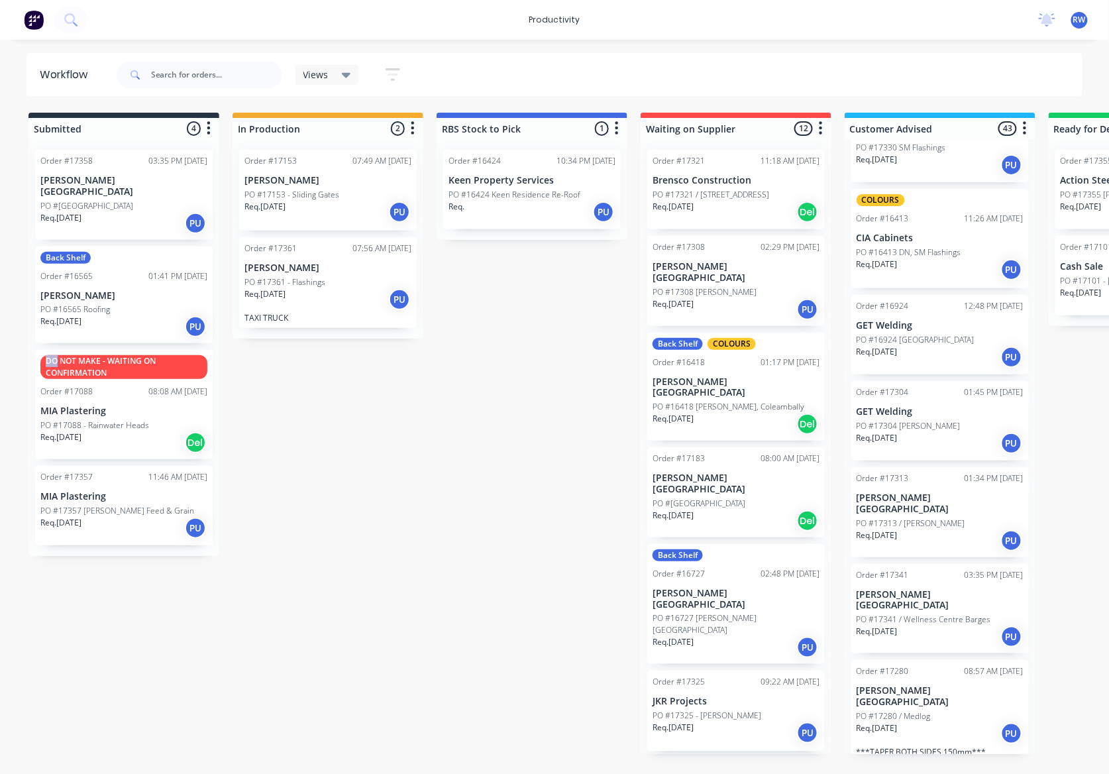 This screenshot has width=1109, height=774. What do you see at coordinates (217, 75) in the screenshot?
I see `input: Search for orders...` at bounding box center [217, 75].